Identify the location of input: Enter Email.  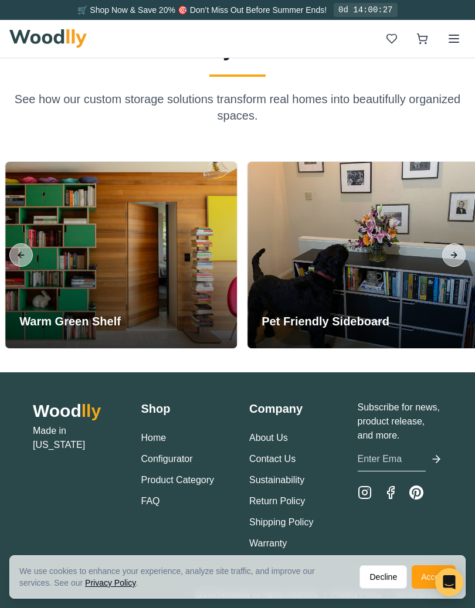
(392, 459).